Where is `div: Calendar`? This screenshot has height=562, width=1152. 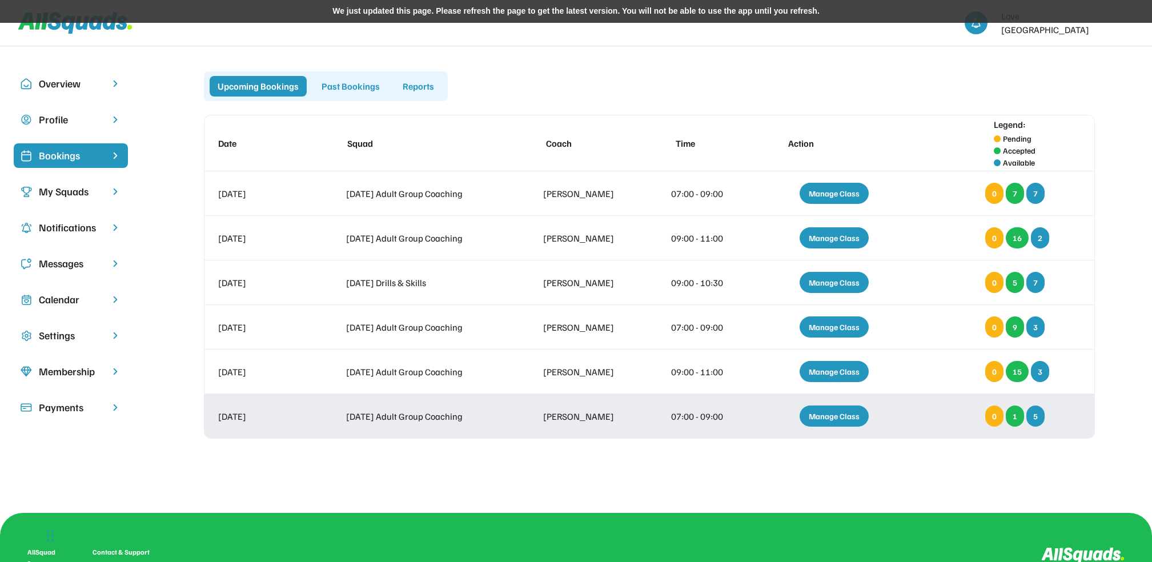 div: Calendar is located at coordinates (71, 299).